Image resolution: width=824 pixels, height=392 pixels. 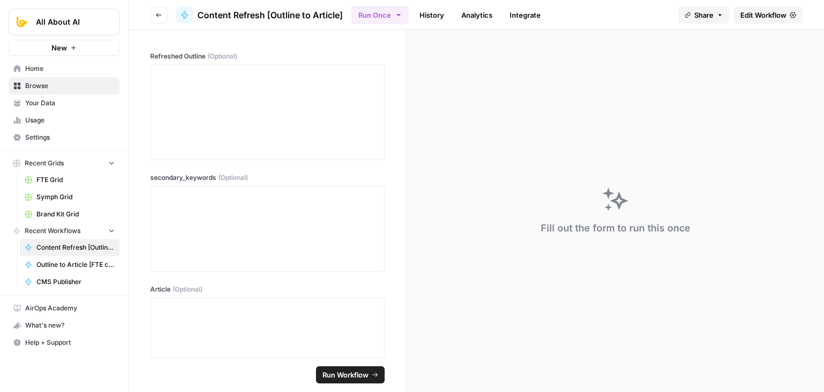 I want to click on label: secondary_keywords, so click(x=267, y=178).